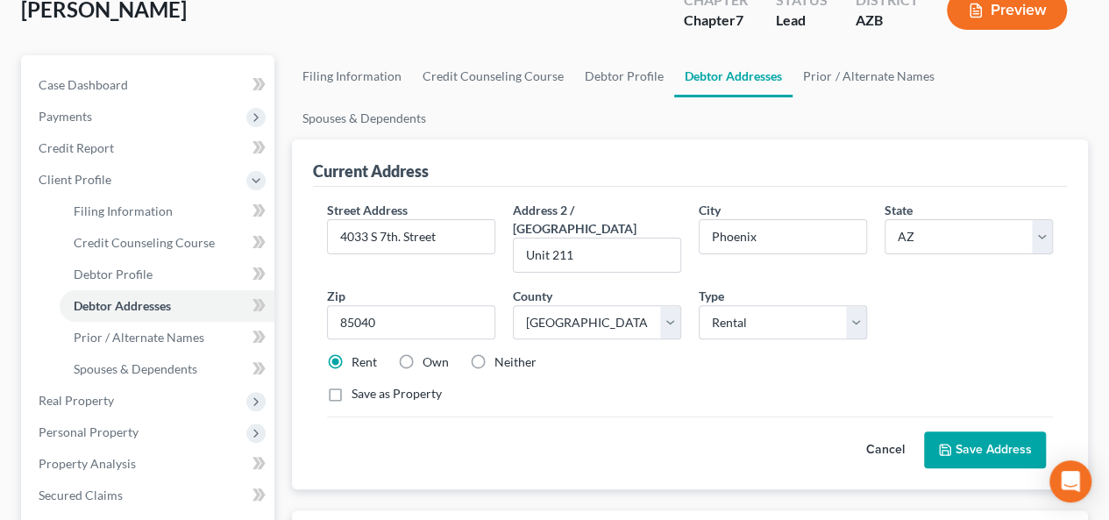 The width and height of the screenshot is (1109, 520). I want to click on span: Zip, so click(336, 295).